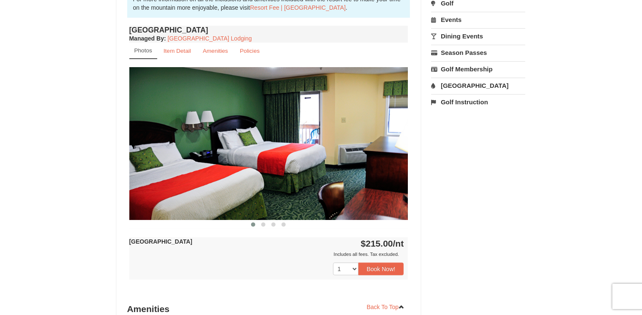 Image resolution: width=642 pixels, height=315 pixels. Describe the element at coordinates (383, 243) in the screenshot. I see `strong: $215.00` at that location.